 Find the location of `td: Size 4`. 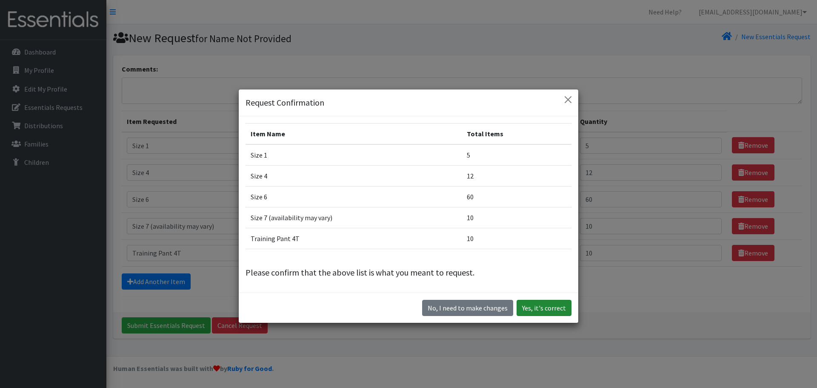

td: Size 4 is located at coordinates (354, 175).